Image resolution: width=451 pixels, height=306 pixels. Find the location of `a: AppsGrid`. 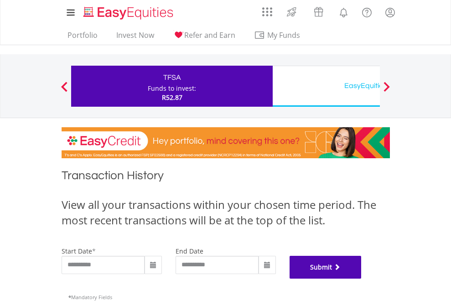

a: AppsGrid is located at coordinates (267, 10).